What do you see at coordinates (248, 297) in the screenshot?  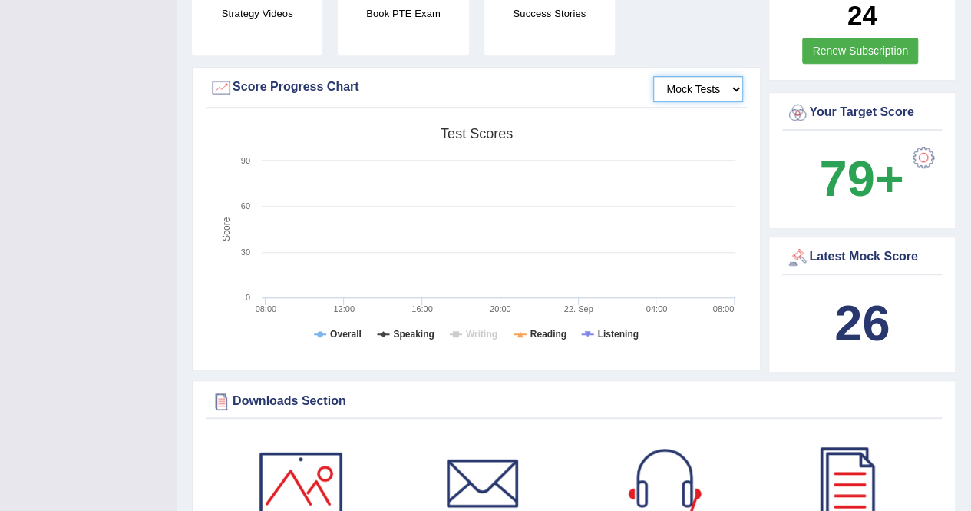 I see `text: 0` at bounding box center [248, 297].